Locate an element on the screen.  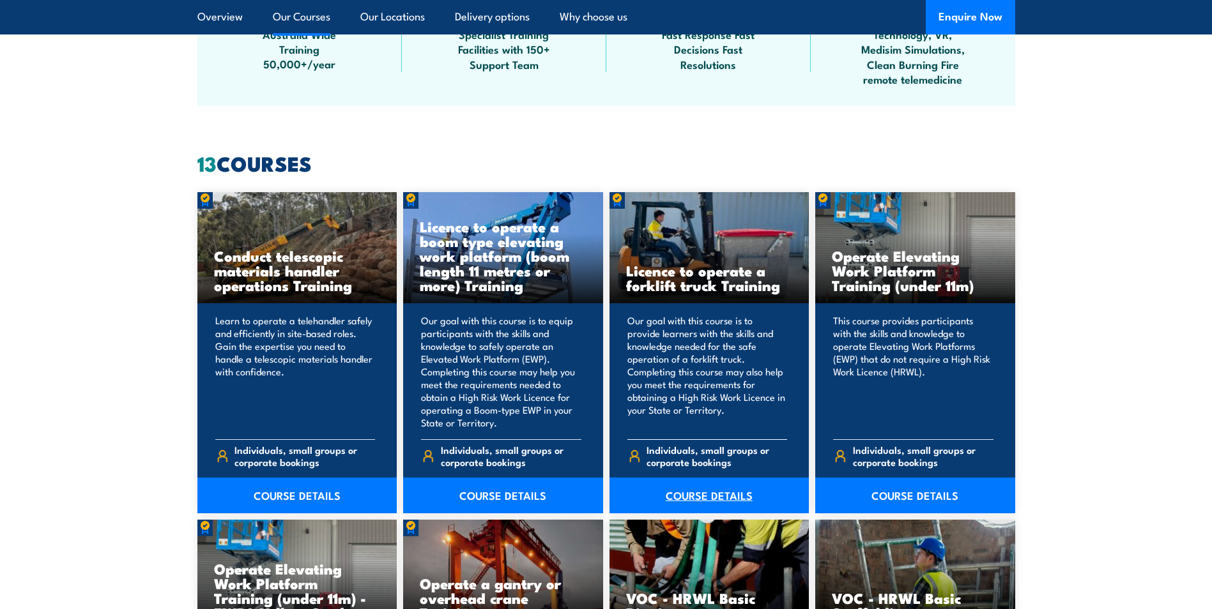
h3: Licence to operate a forklift truck Training is located at coordinates (709, 278).